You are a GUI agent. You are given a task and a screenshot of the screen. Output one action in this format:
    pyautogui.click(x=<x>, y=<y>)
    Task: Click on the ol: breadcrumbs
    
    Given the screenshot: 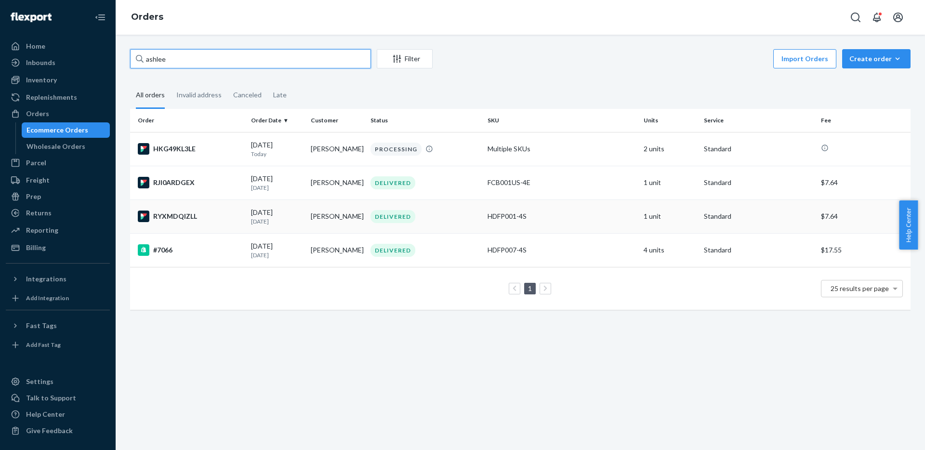 What is the action you would take?
    pyautogui.click(x=147, y=17)
    